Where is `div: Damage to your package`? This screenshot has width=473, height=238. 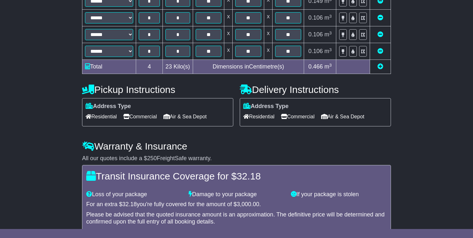 div: Damage to your package is located at coordinates (236, 195).